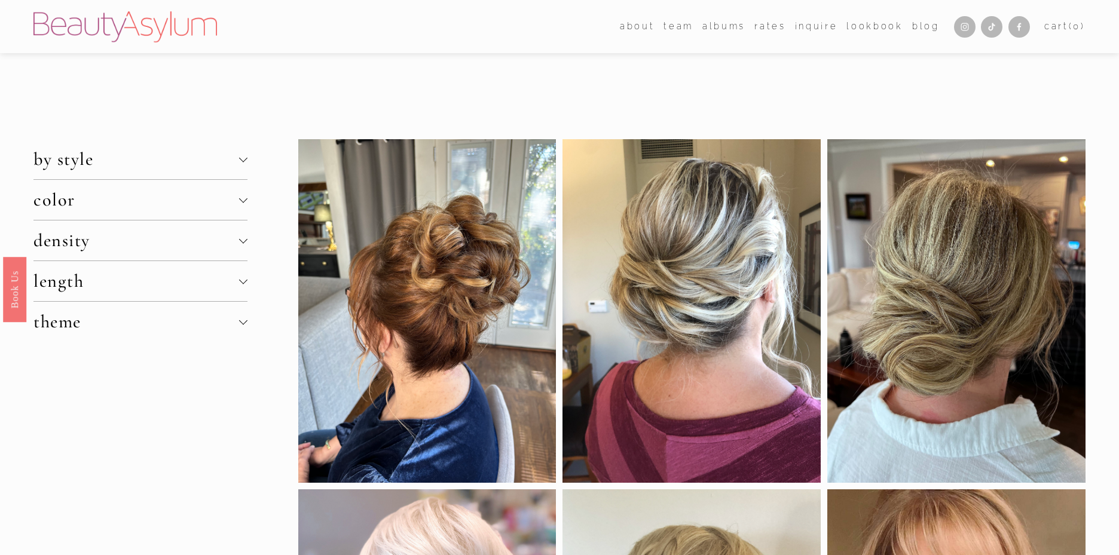 The width and height of the screenshot is (1119, 555). I want to click on button: density, so click(141, 240).